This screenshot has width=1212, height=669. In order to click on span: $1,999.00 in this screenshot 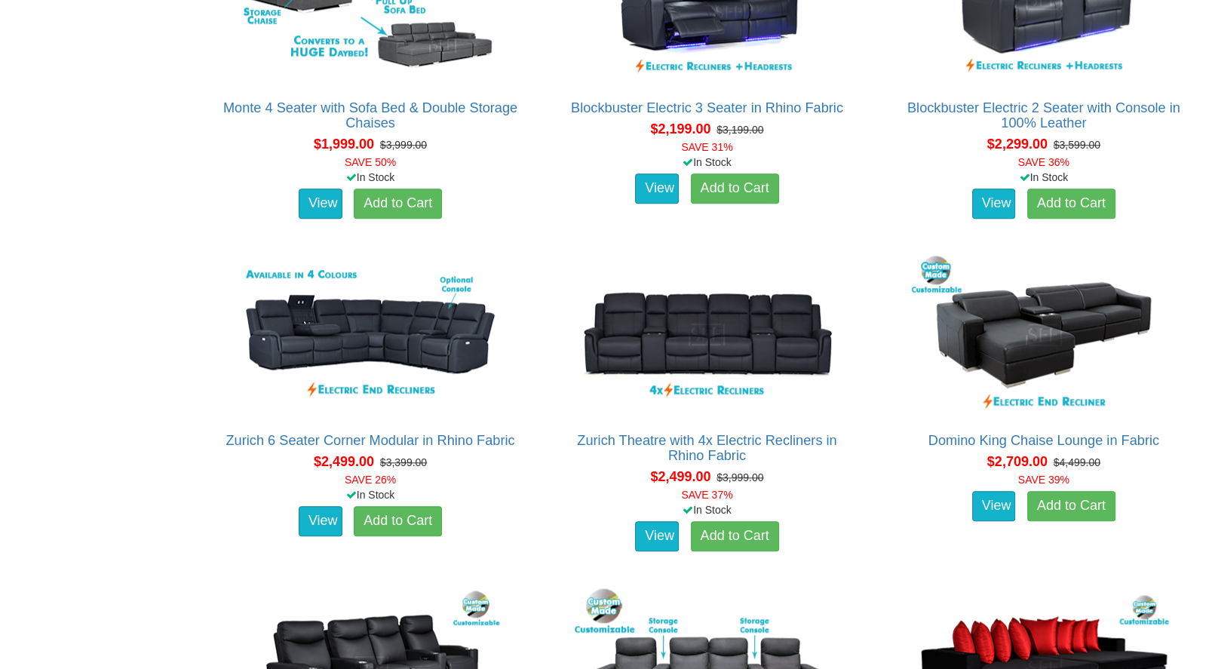, I will do `click(344, 144)`.